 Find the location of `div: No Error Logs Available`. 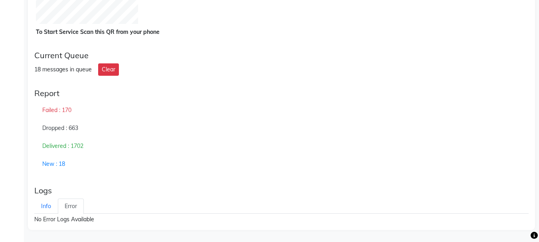

div: No Error Logs Available is located at coordinates (281, 219).